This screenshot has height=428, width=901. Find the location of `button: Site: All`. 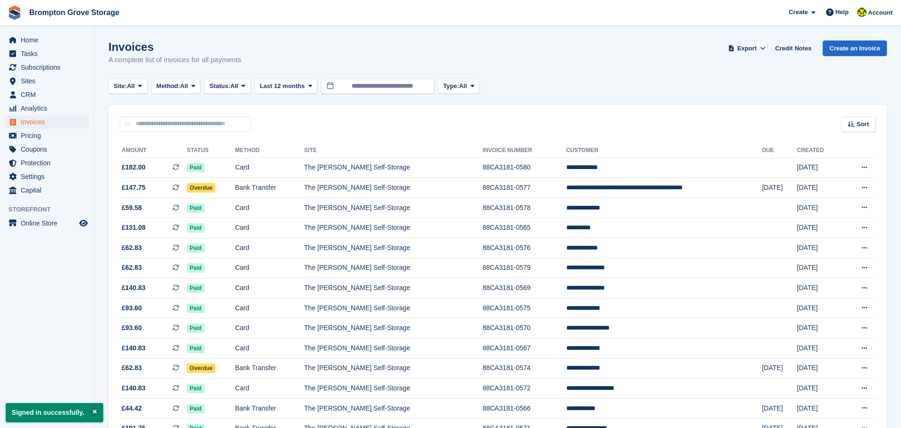

button: Site: All is located at coordinates (128, 86).